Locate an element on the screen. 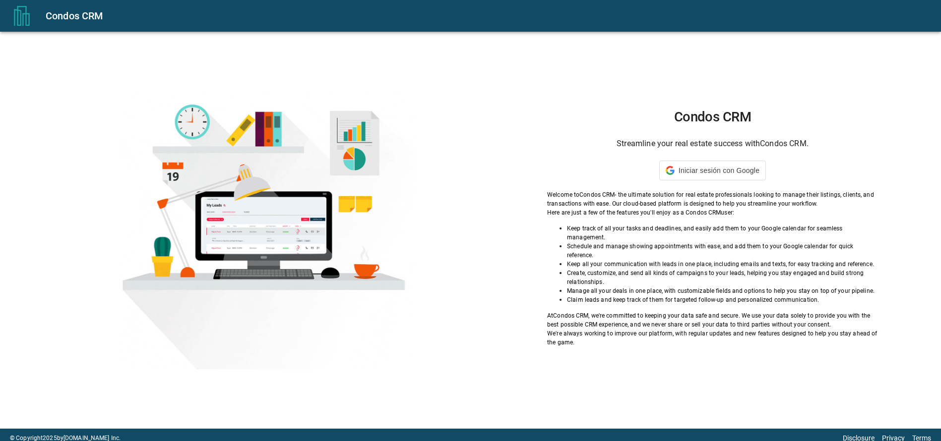  span: Iniciar sesión con Google is located at coordinates (719, 171).